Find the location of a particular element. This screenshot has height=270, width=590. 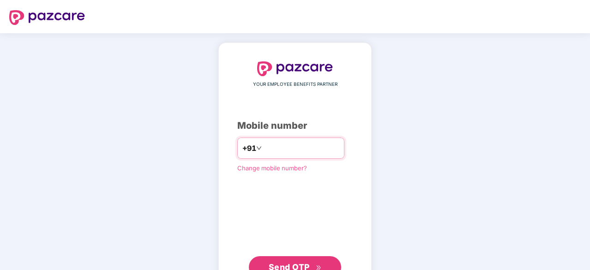

span: Change mobile number? is located at coordinates (272, 168).